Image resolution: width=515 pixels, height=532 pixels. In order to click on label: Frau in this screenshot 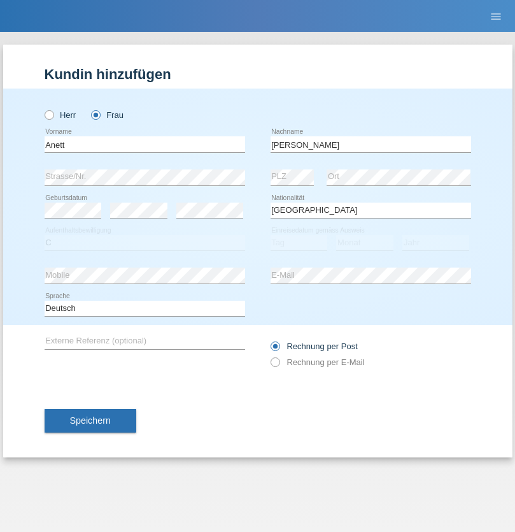, I will do `click(107, 115)`.